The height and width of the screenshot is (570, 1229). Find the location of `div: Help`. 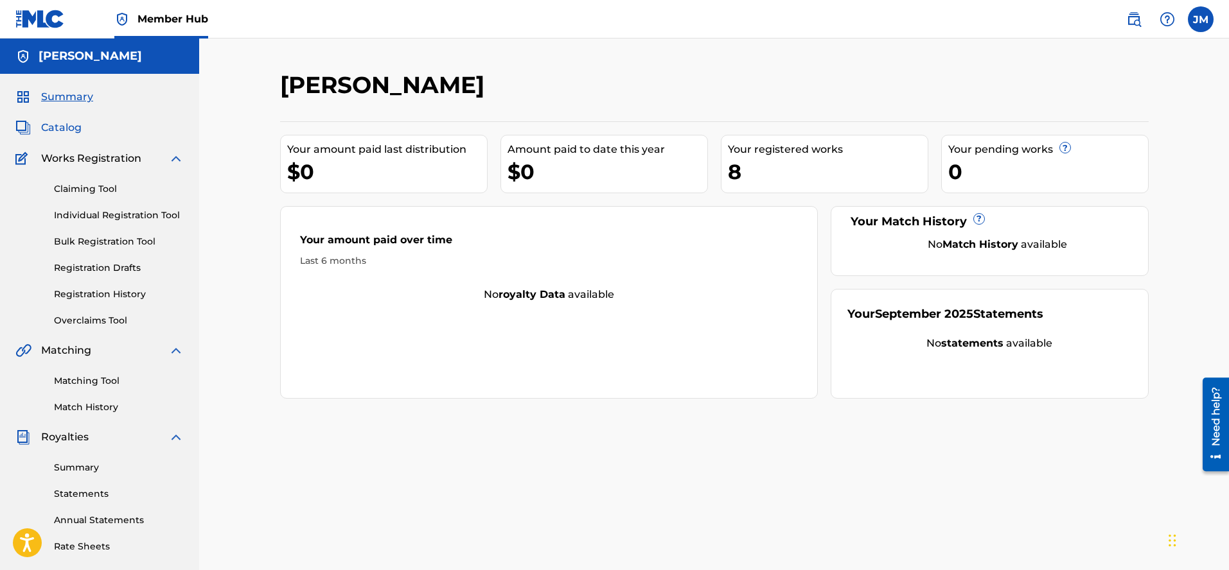

div: Help is located at coordinates (1167, 19).